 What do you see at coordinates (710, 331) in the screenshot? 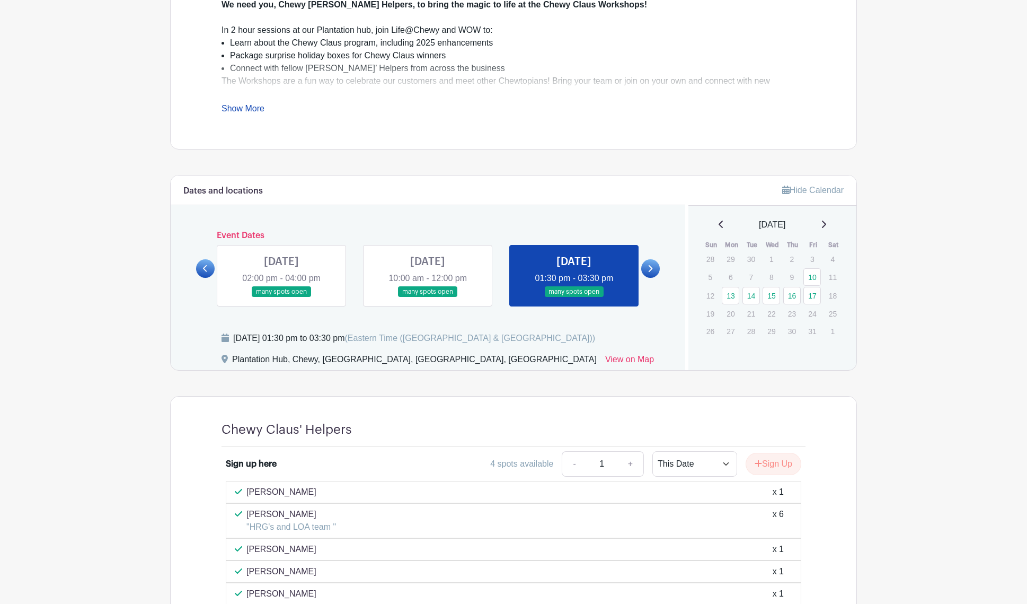
I see `p: 26` at bounding box center [710, 331].